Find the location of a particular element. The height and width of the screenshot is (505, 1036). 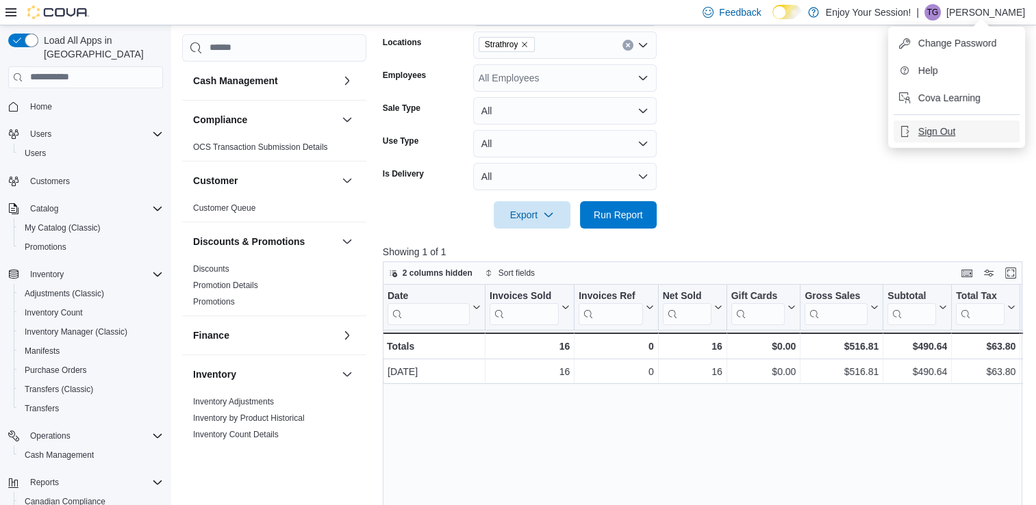

a: Home is located at coordinates (41, 107).